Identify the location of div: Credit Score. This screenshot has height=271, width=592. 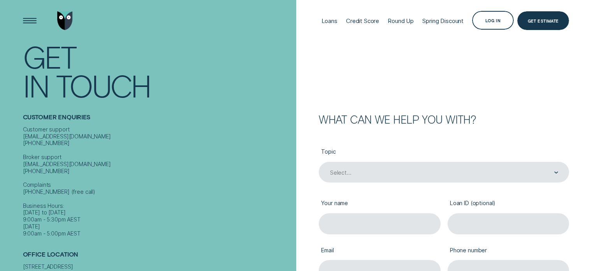
(363, 21).